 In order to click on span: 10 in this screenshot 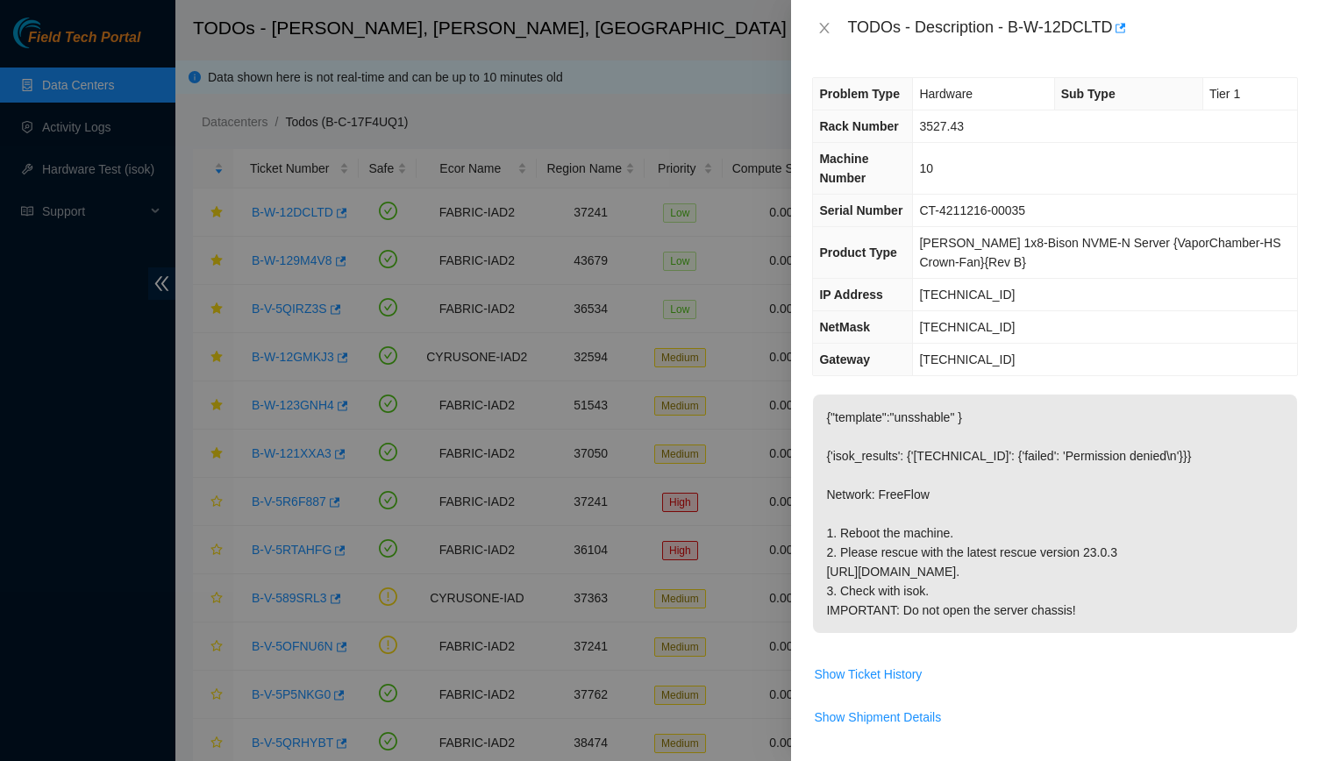, I will do `click(926, 168)`.